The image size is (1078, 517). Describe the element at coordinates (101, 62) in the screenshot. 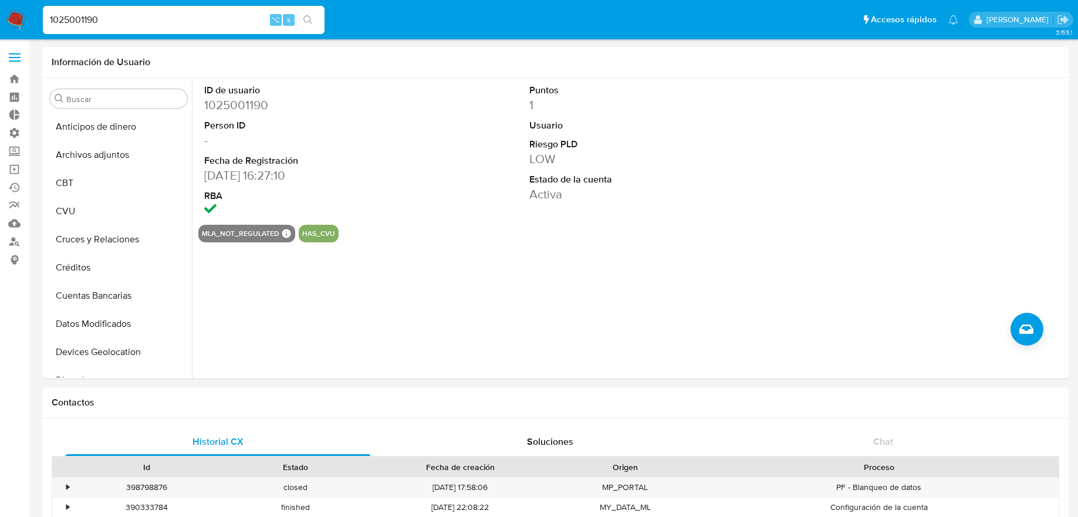

I see `h1: Información de Usuario` at that location.